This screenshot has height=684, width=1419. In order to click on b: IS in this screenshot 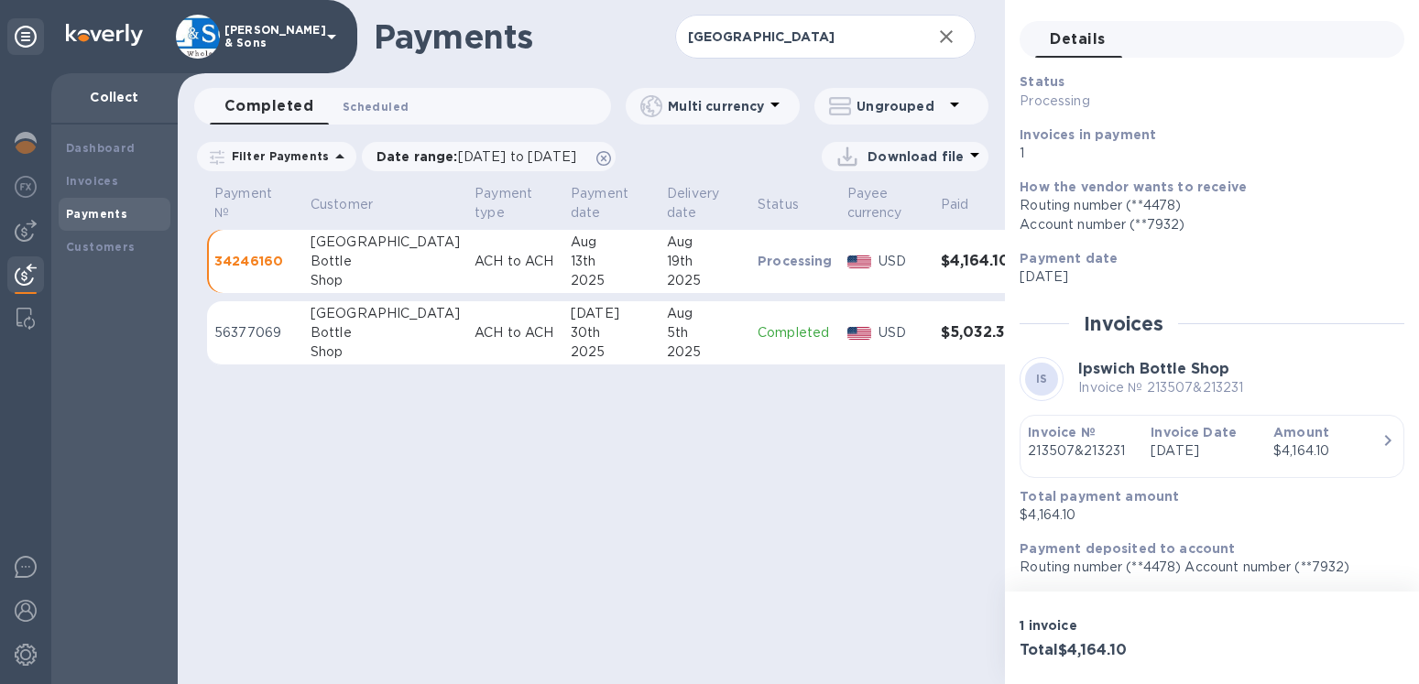, I will do `click(1042, 378)`.